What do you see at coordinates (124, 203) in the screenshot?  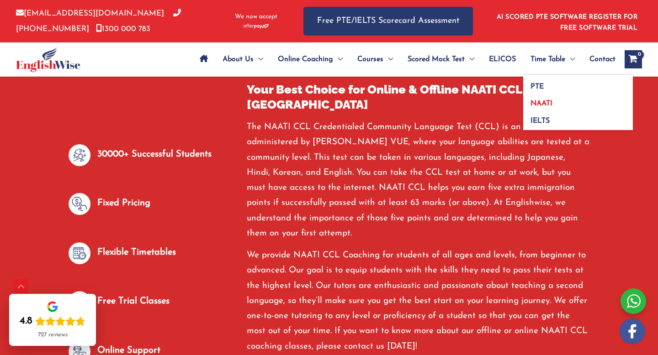 I see `p: Fixed Pricing` at bounding box center [124, 203].